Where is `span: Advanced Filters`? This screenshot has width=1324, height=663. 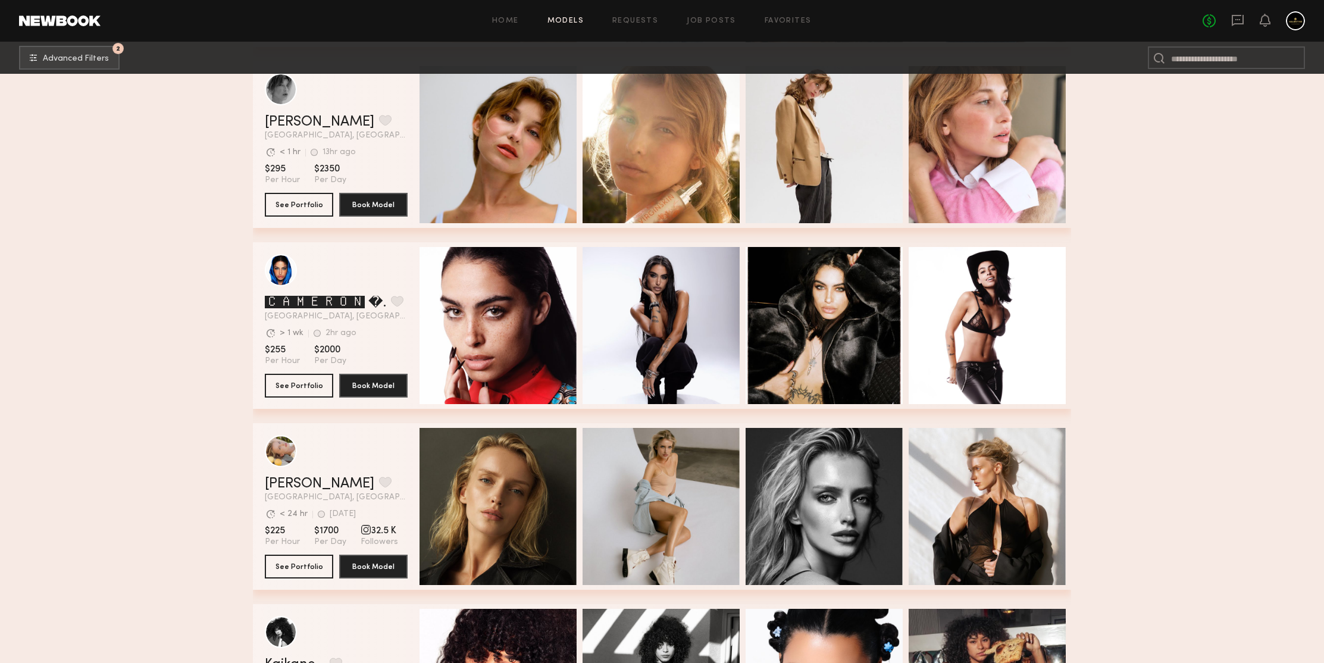 span: Advanced Filters is located at coordinates (76, 59).